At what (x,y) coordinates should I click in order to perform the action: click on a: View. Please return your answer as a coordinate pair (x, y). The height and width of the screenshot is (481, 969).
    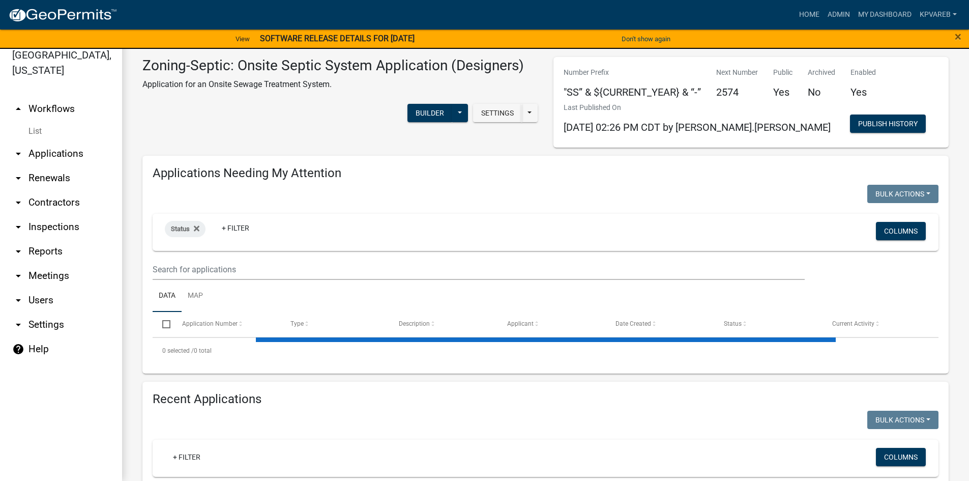
    Looking at the image, I should click on (243, 39).